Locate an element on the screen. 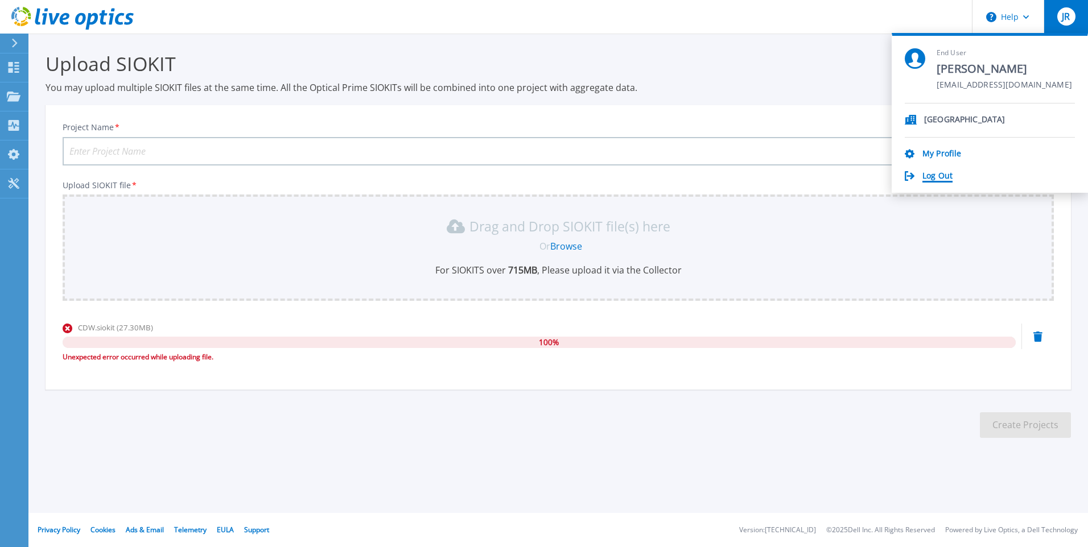  a: Log Out is located at coordinates (937, 176).